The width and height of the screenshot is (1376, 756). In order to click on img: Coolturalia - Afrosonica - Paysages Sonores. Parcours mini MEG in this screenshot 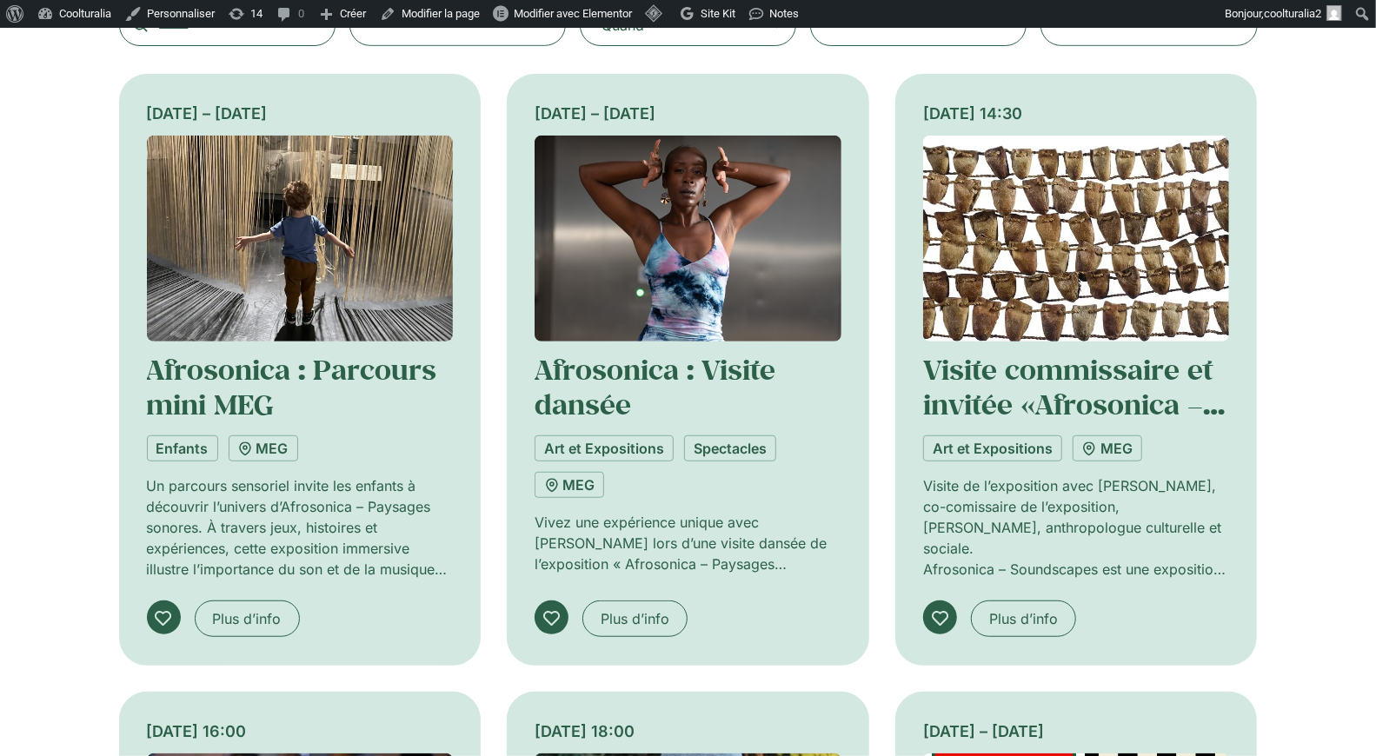, I will do `click(300, 238)`.